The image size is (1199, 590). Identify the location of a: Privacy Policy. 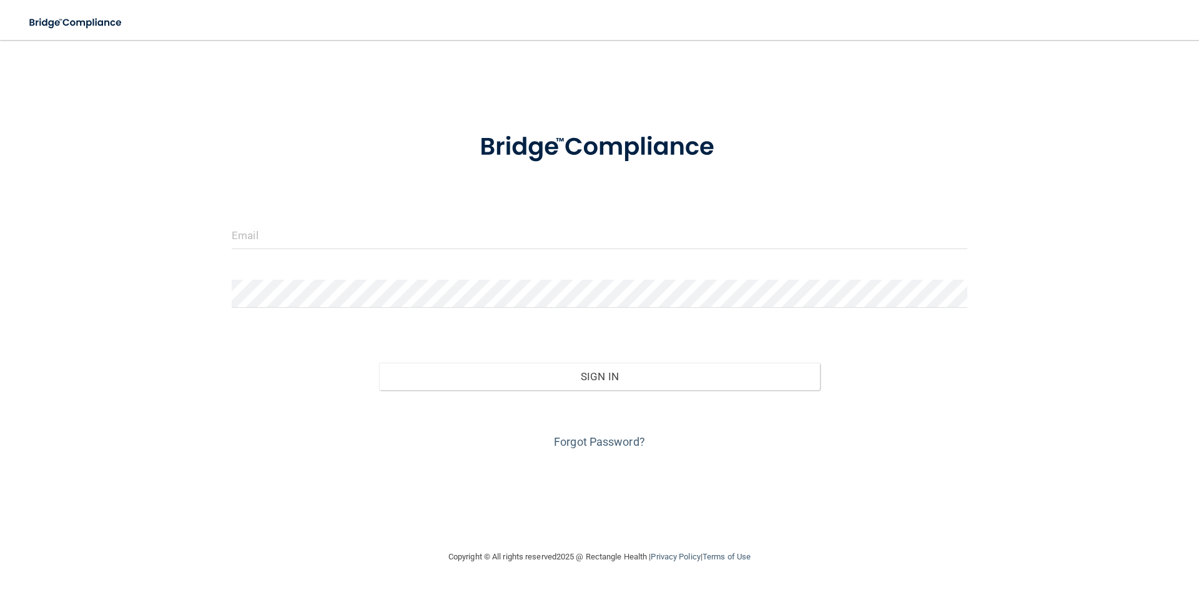
(675, 557).